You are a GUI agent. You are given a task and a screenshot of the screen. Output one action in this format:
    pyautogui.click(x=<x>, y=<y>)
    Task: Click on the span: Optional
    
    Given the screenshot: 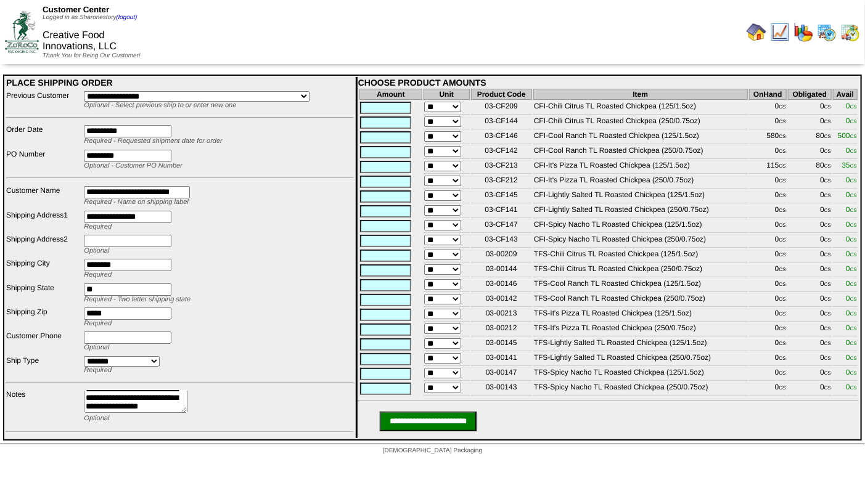 What is the action you would take?
    pyautogui.click(x=96, y=419)
    